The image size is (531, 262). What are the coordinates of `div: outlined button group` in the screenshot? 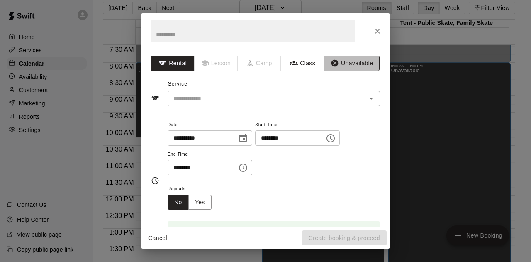 It's located at (190, 202).